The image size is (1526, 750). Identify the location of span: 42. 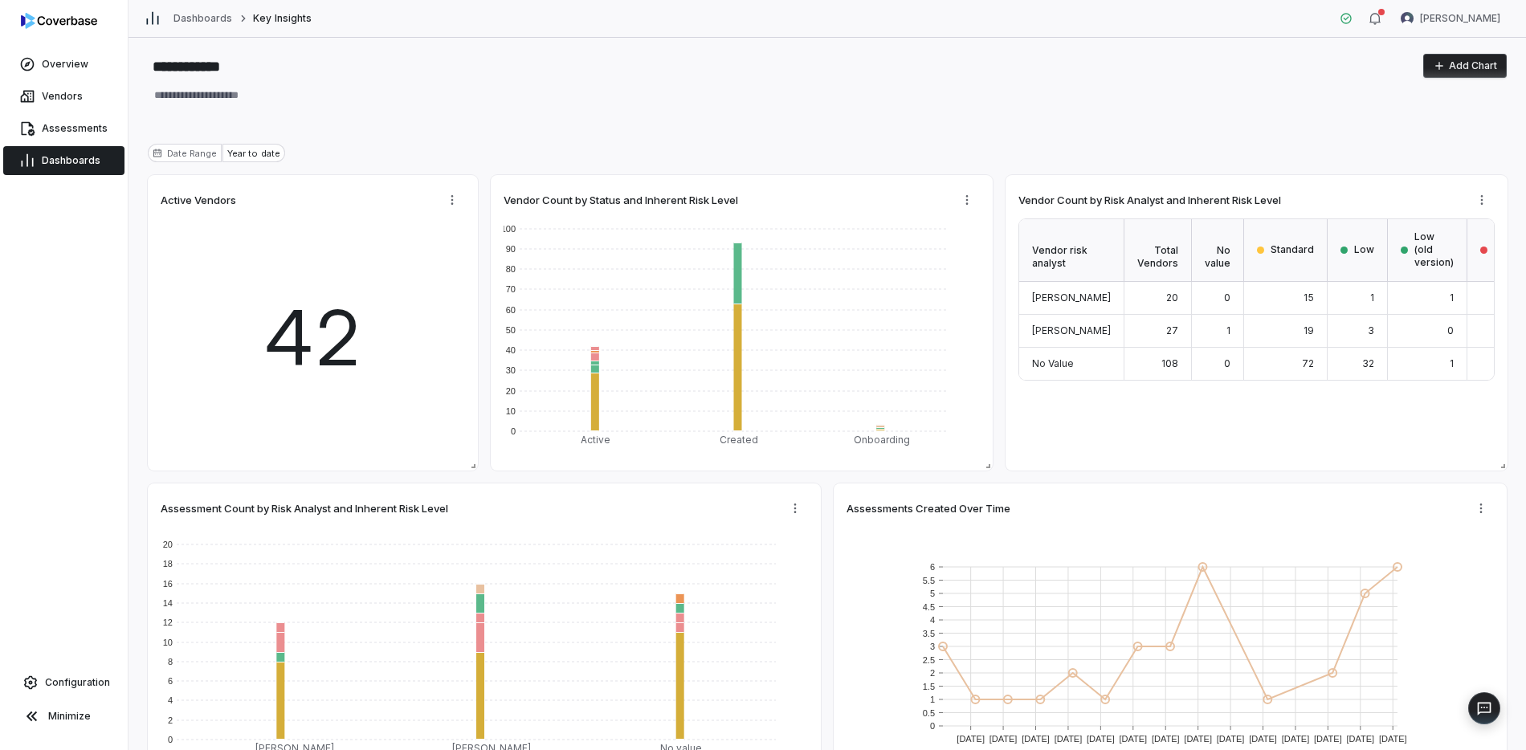
(313, 338).